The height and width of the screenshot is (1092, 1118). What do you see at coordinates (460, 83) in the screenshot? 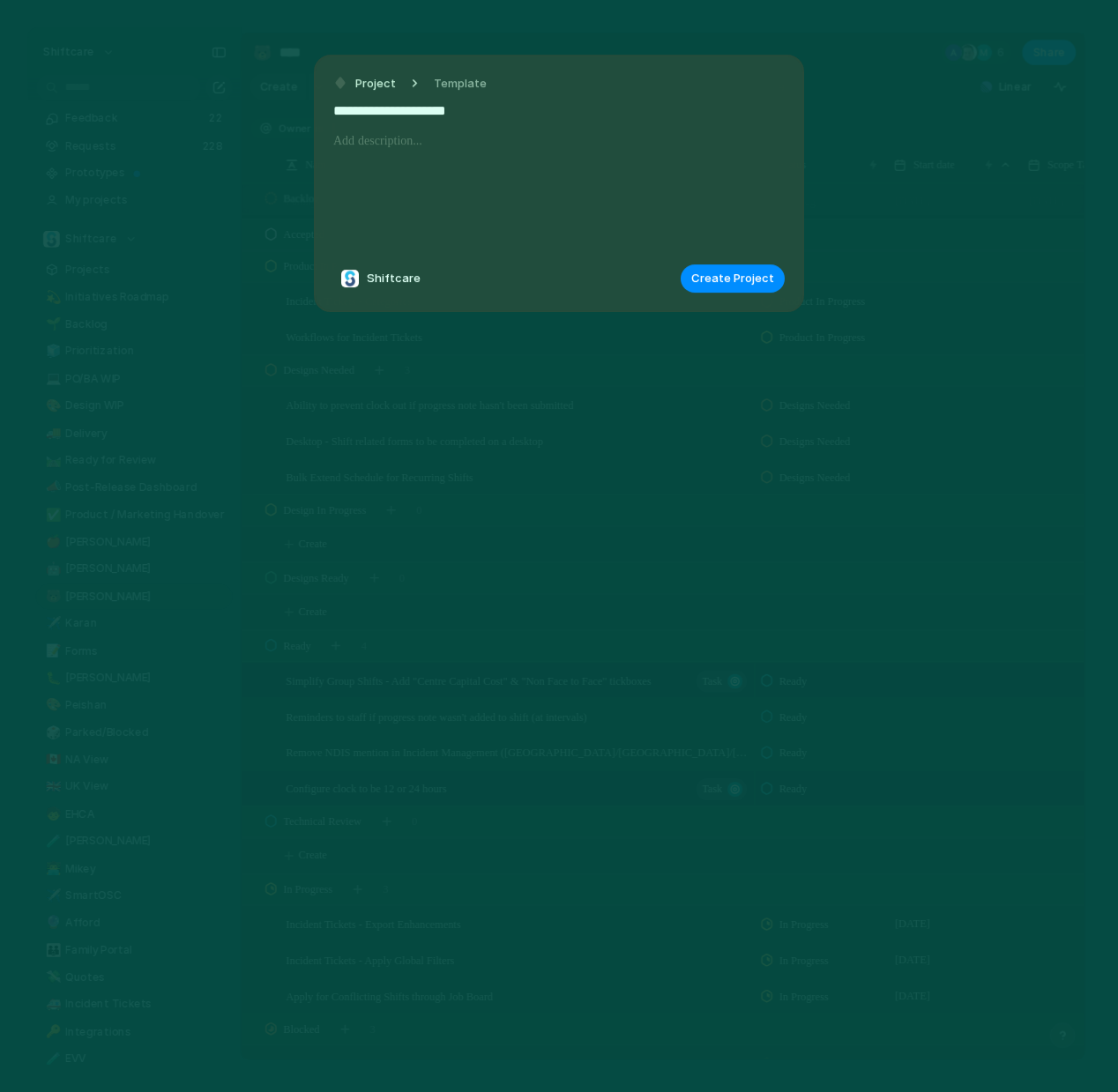
I see `button: Template` at bounding box center [460, 83].